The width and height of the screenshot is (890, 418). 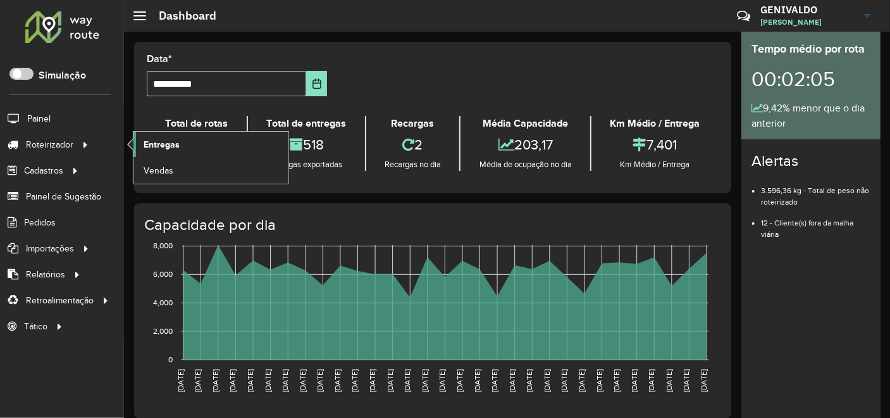 I want to click on div: 9,42% menor que o dia anterior, so click(x=811, y=116).